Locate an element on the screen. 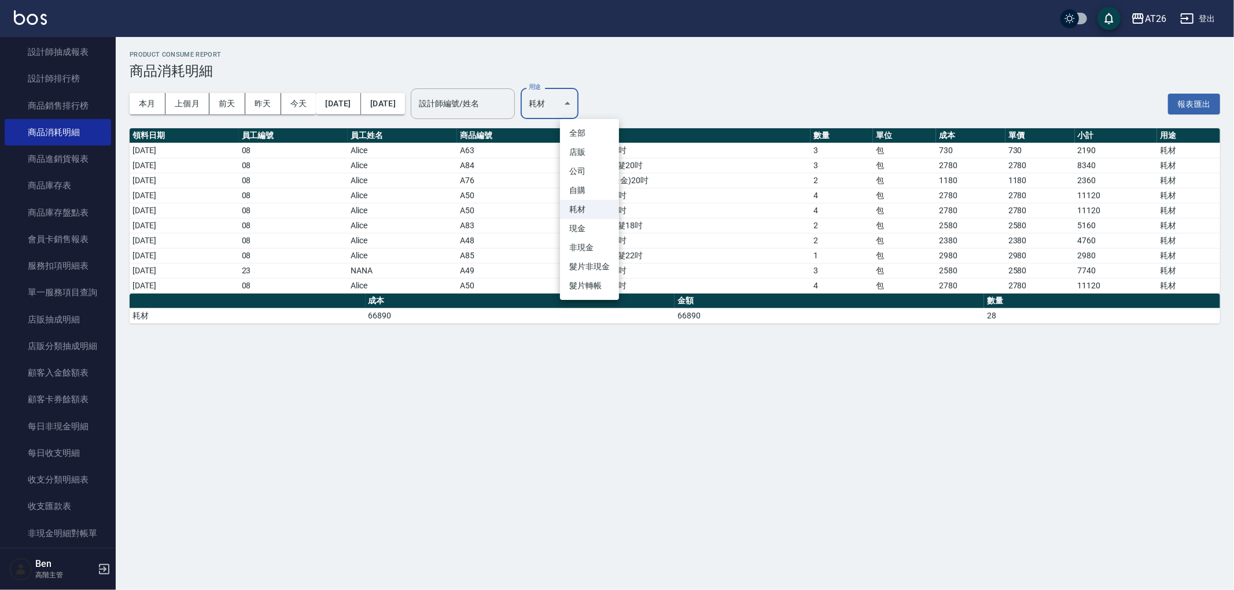 This screenshot has width=1234, height=590. li: 全部 is located at coordinates (589, 133).